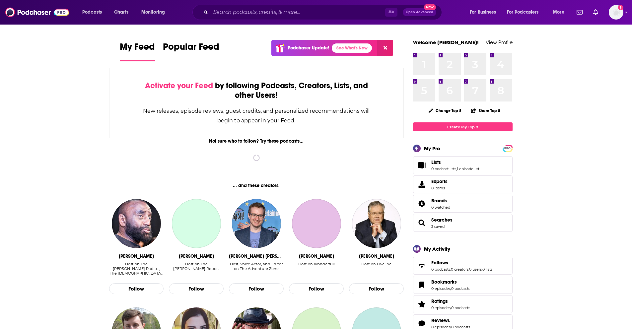  What do you see at coordinates (257, 91) in the screenshot?
I see `div: by following Podcasts, Creators, Lists, and other Users!` at bounding box center [257, 91].